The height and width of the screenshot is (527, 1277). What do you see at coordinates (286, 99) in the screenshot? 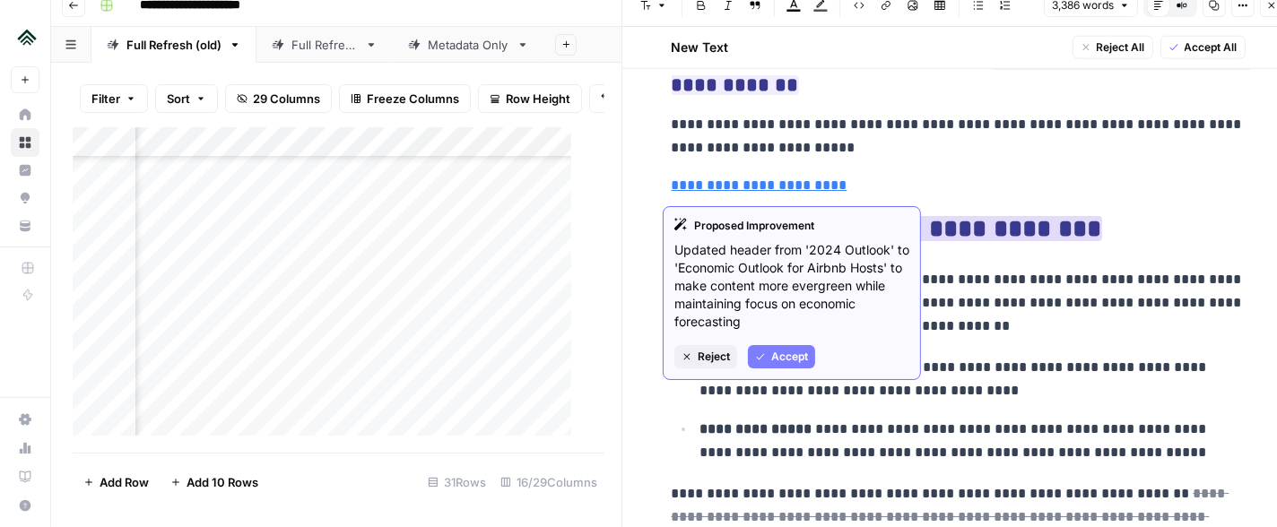
I see `span: 29 Columns` at bounding box center [286, 99].